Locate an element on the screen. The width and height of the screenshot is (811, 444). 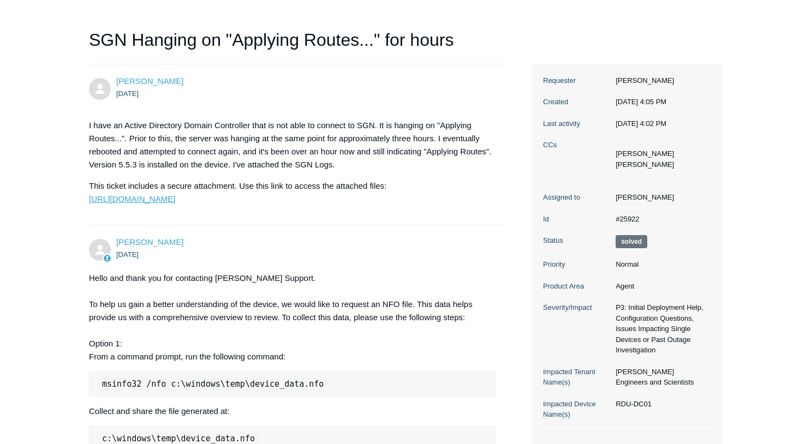
span: Kris Haire is located at coordinates (150, 242).